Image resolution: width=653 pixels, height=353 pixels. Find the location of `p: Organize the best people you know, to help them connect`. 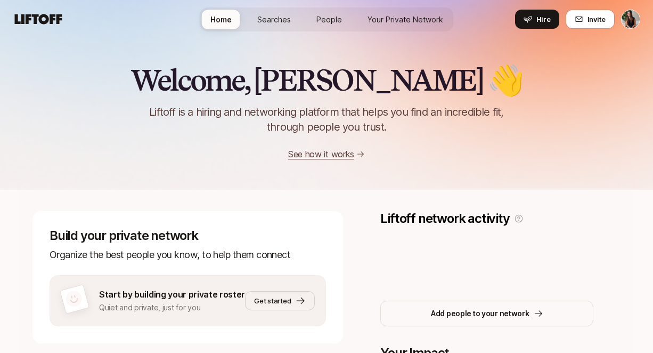

p: Organize the best people you know, to help them connect is located at coordinates (188, 255).